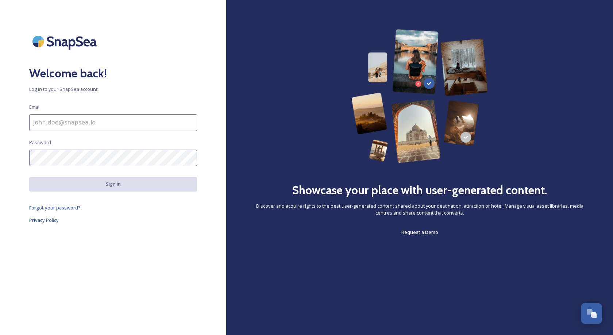 This screenshot has width=613, height=335. I want to click on img: 63b42ca75bacad526042e722_Group%20154-p-800.png, so click(420, 96).